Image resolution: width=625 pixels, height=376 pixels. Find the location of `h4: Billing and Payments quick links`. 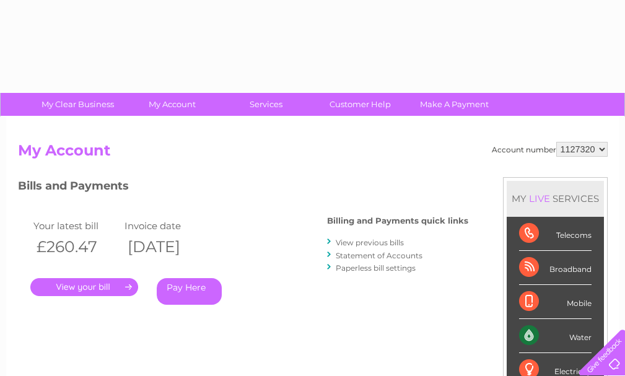

h4: Billing and Payments quick links is located at coordinates (398, 220).